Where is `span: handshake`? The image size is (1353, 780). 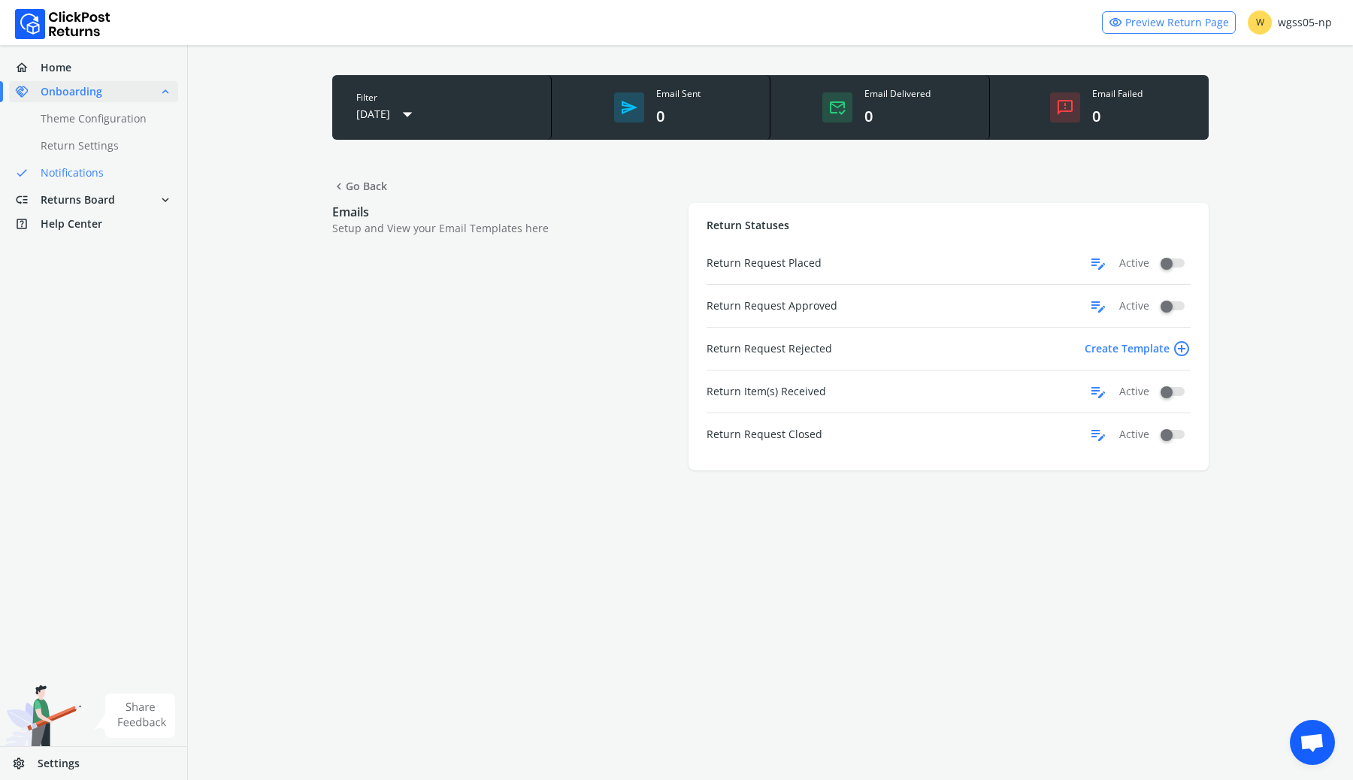
span: handshake is located at coordinates (28, 92).